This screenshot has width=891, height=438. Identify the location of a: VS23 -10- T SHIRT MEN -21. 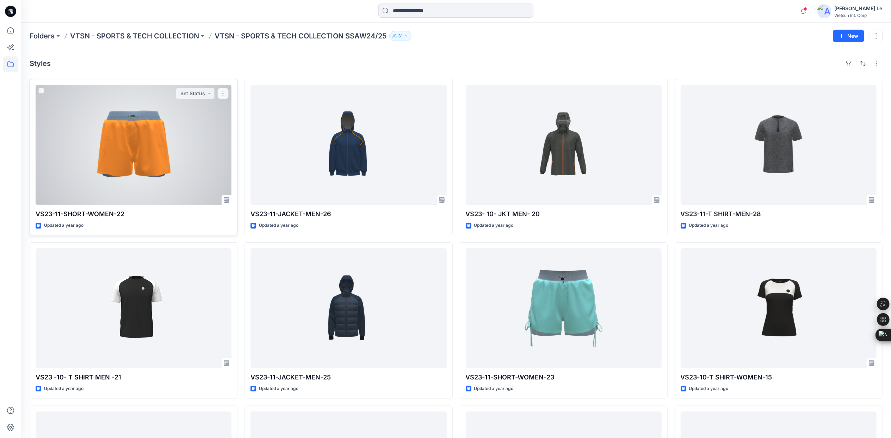
(134, 308).